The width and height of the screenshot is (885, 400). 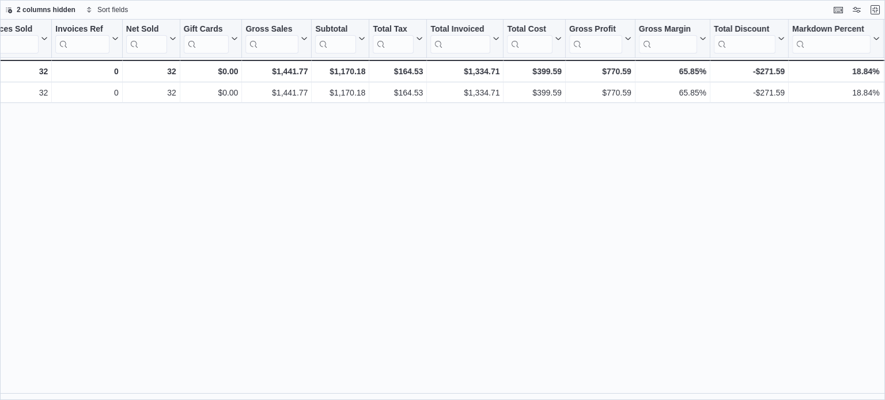 What do you see at coordinates (856, 10) in the screenshot?
I see `button: Display options` at bounding box center [856, 10].